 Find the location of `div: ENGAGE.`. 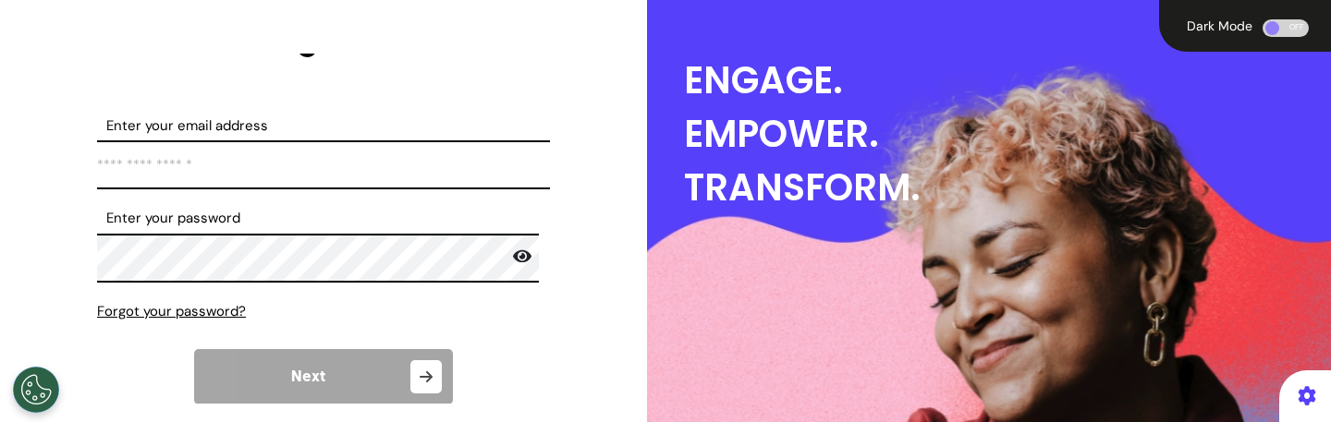

div: ENGAGE. is located at coordinates (1008, 80).